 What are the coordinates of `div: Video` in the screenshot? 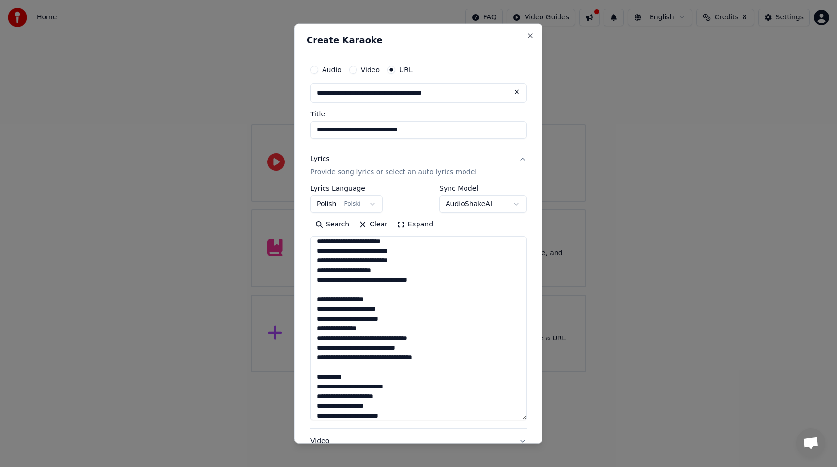 It's located at (401, 448).